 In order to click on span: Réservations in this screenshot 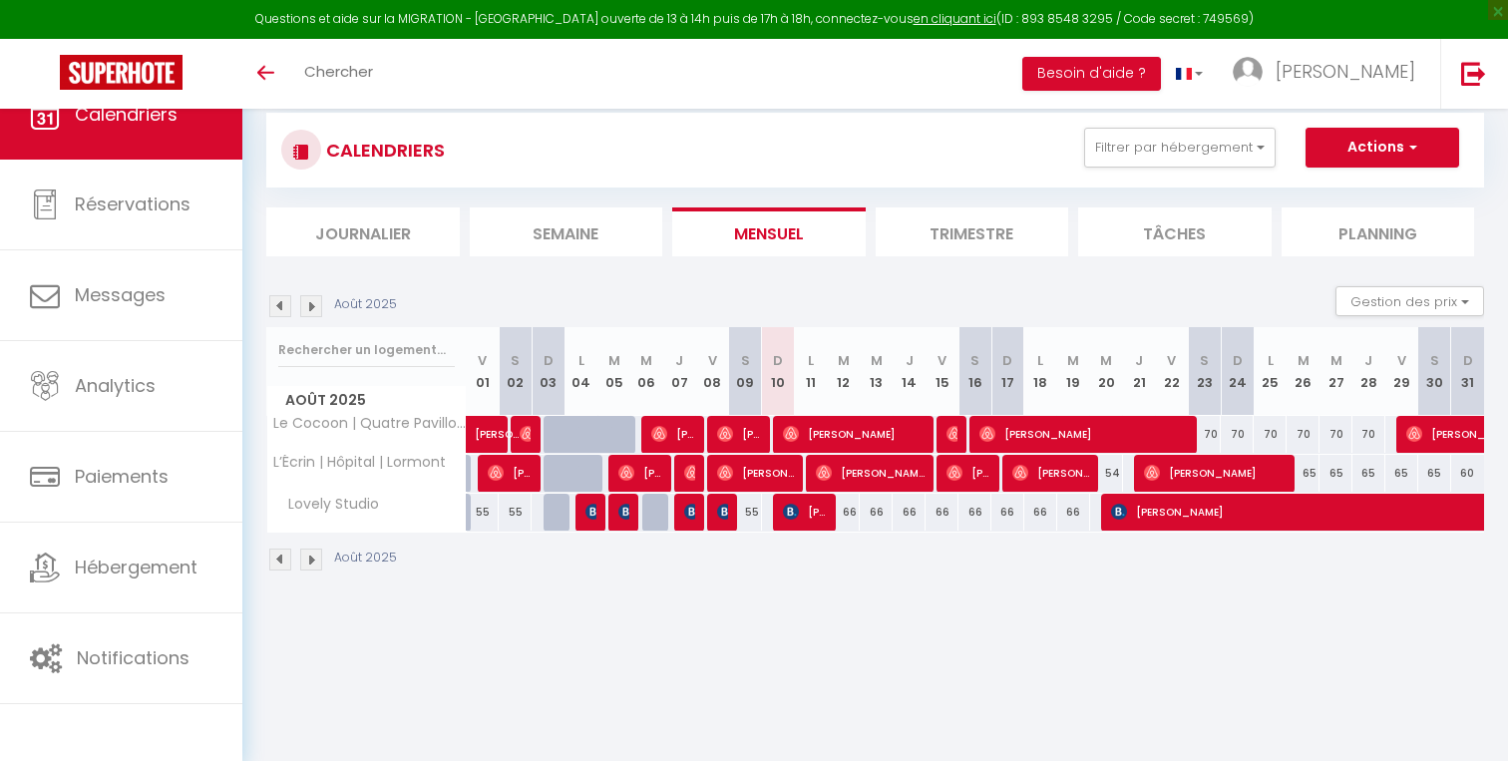, I will do `click(133, 204)`.